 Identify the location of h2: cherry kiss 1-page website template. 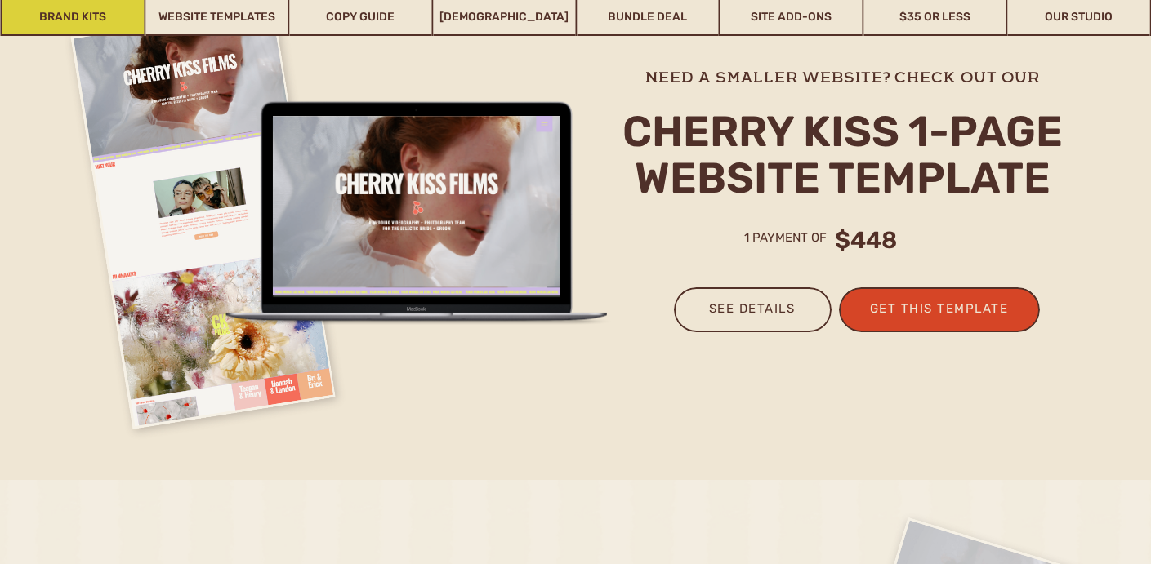
(843, 157).